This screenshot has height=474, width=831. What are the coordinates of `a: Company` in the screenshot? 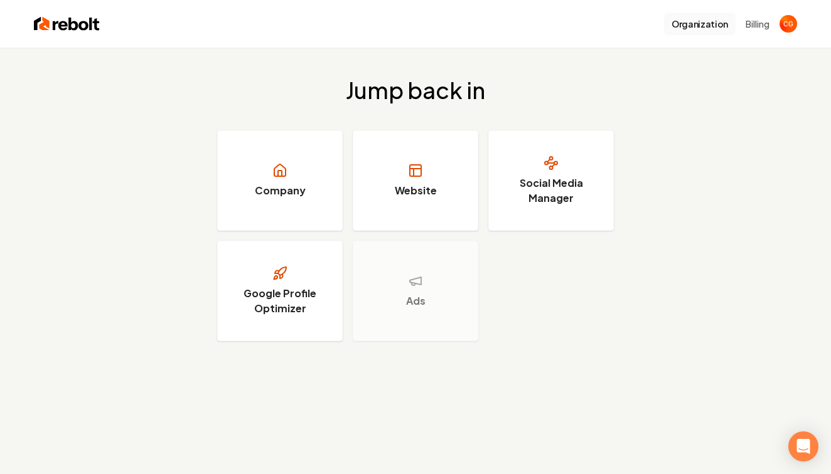 It's located at (280, 181).